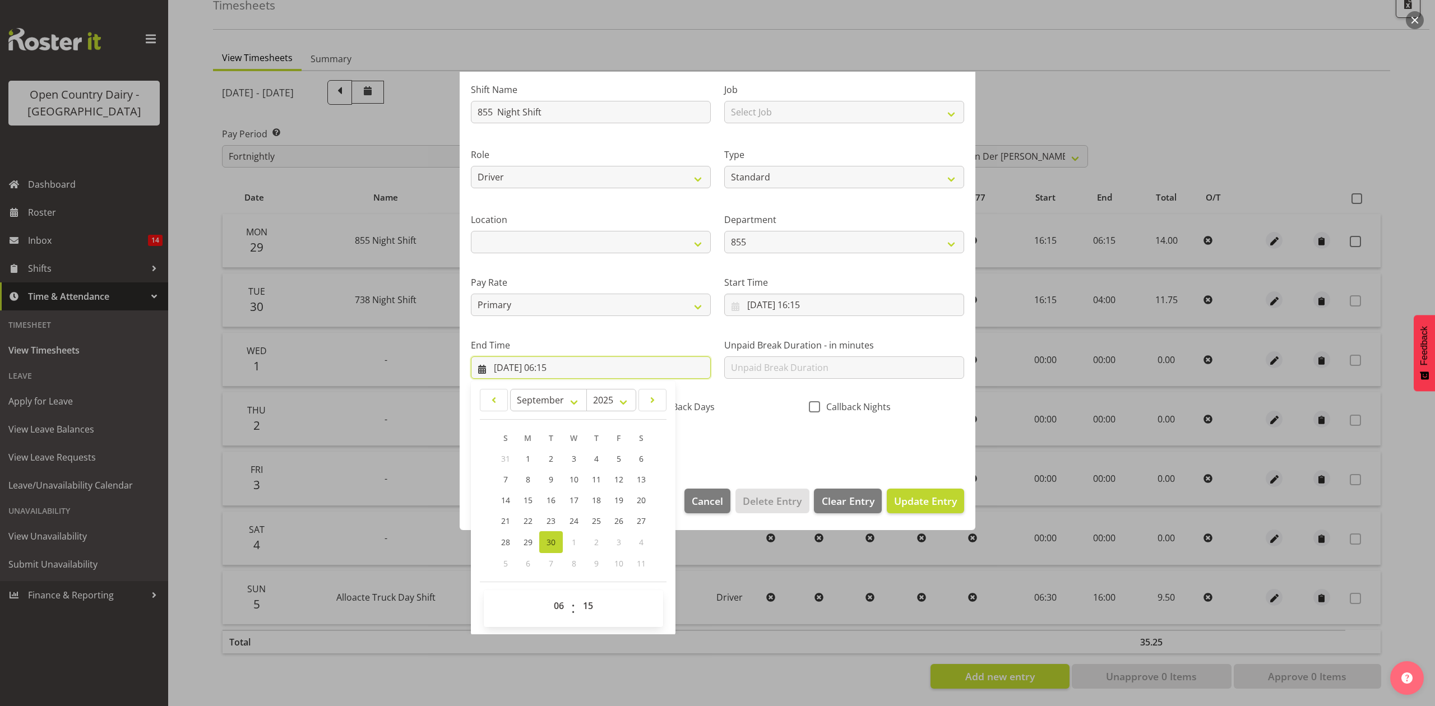 The image size is (1435, 706). What do you see at coordinates (591, 283) in the screenshot?
I see `label: Pay Rate` at bounding box center [591, 283].